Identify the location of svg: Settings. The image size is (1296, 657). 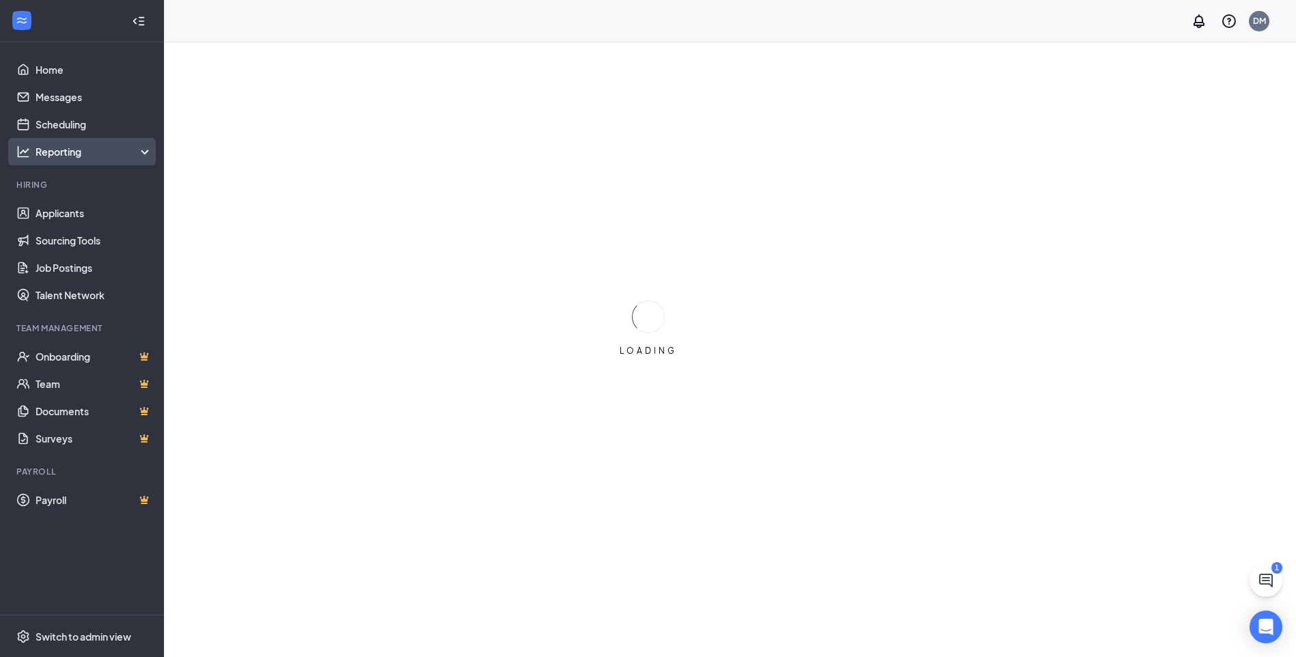
(23, 637).